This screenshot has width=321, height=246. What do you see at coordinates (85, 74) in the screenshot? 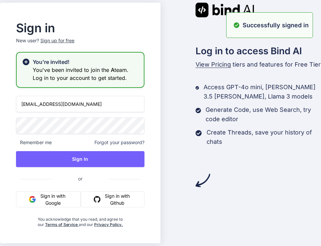
I see `h3: You've been invited to join the team. Log in to your account to get started.` at bounding box center [85, 74].